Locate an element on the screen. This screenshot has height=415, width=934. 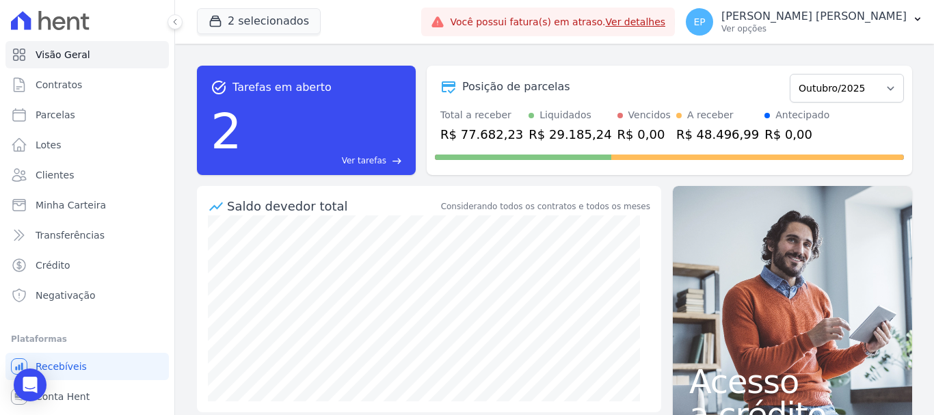
a: Crédito is located at coordinates (87, 265).